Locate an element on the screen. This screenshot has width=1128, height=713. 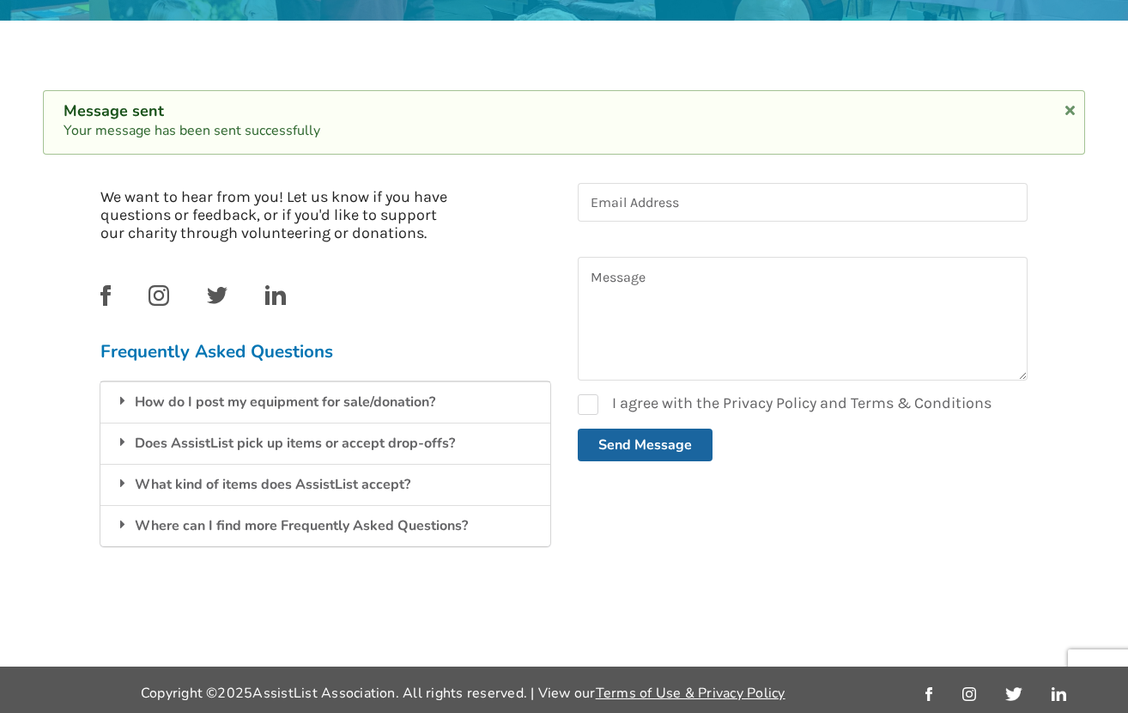
h3: Frequently Asked Questions is located at coordinates (325, 351).